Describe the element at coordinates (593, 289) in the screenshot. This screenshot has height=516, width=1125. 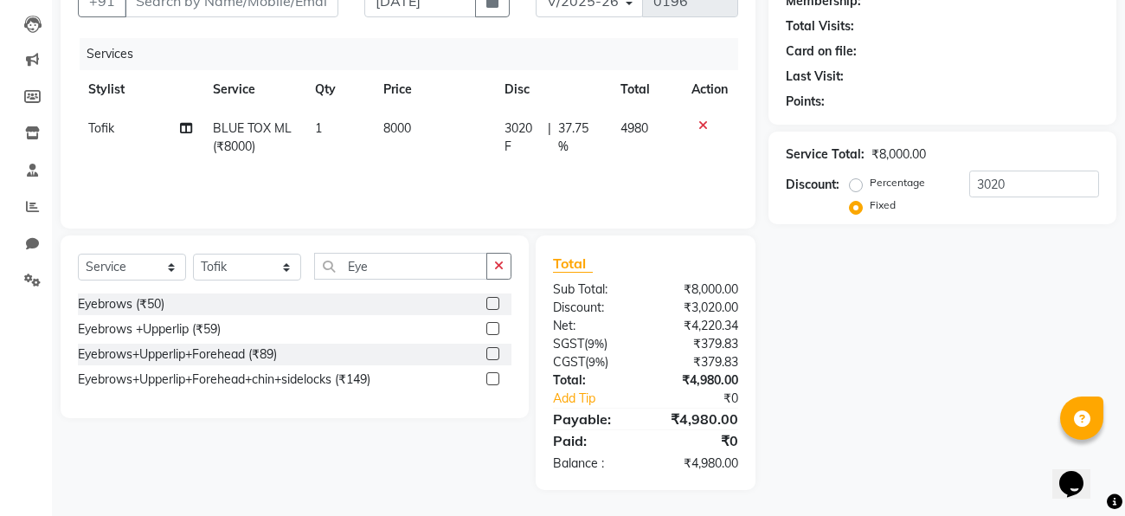
I see `div: Sub Total:` at that location.